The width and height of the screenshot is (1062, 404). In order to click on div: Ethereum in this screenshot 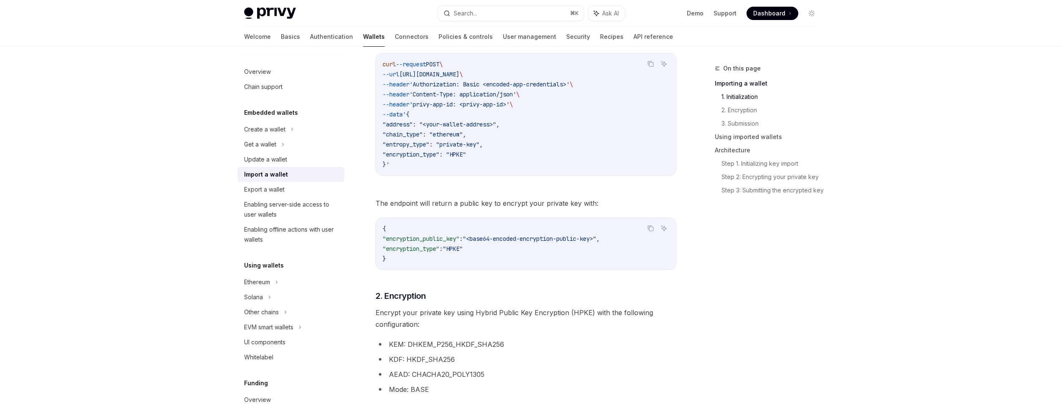, I will do `click(257, 282)`.